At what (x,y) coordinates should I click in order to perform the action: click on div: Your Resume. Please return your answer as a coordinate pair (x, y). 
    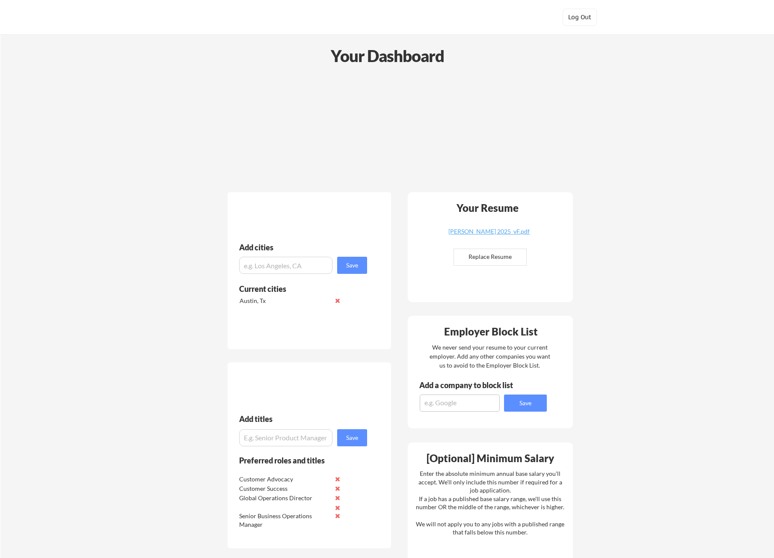
    Looking at the image, I should click on (487, 208).